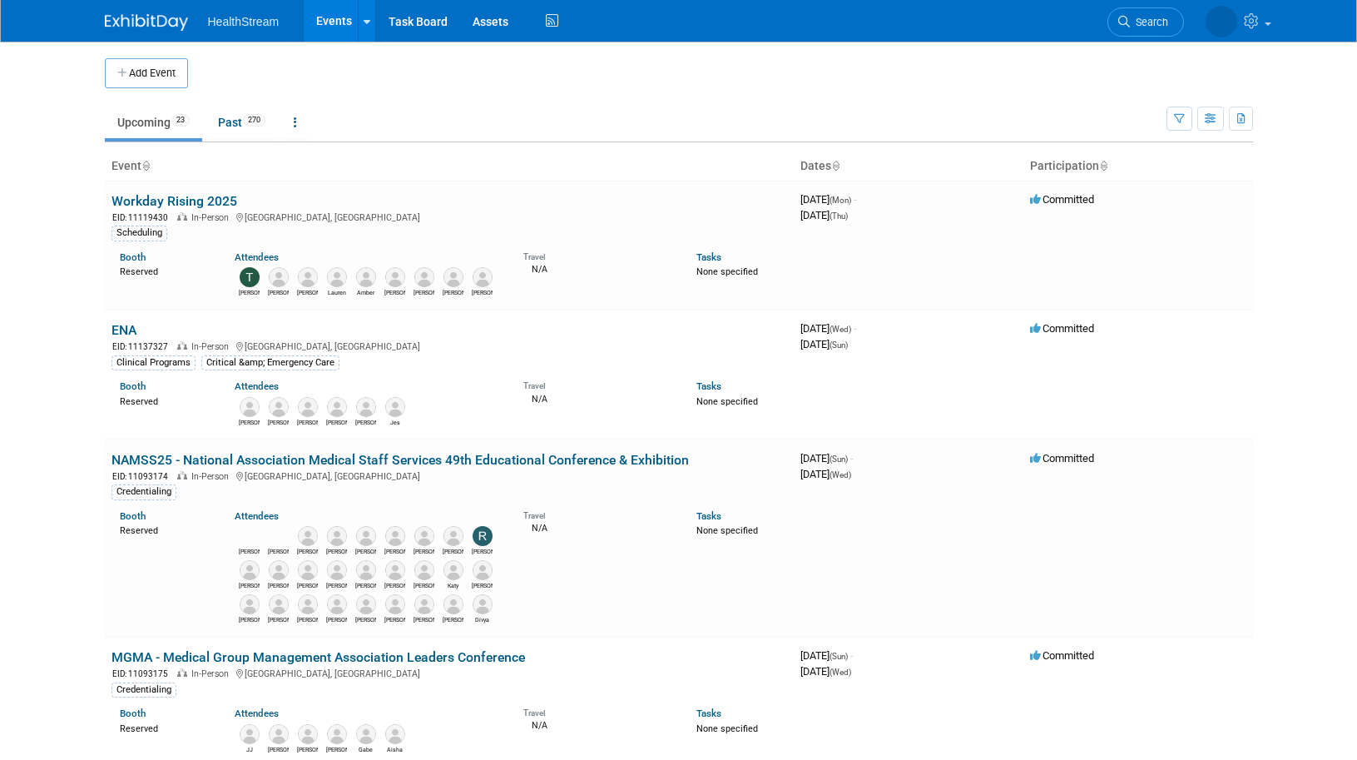 Image resolution: width=1357 pixels, height=760 pixels. I want to click on div: Sarah Cassidy, so click(424, 585).